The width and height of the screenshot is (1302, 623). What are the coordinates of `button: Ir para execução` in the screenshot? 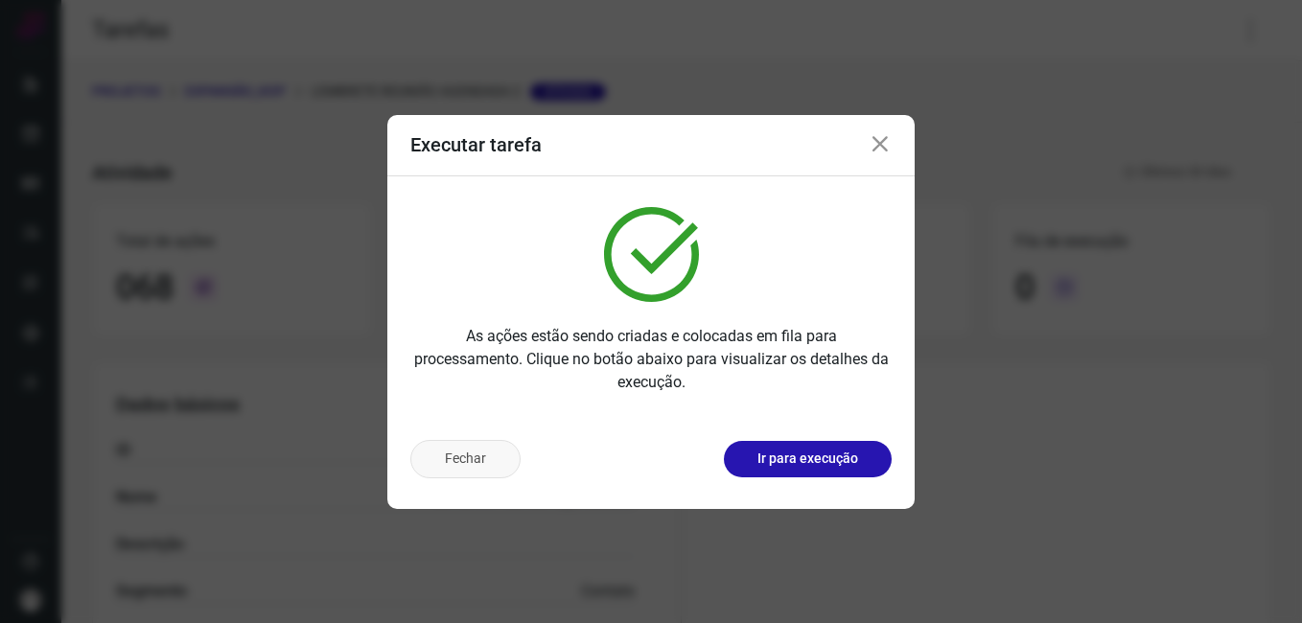 It's located at (807, 459).